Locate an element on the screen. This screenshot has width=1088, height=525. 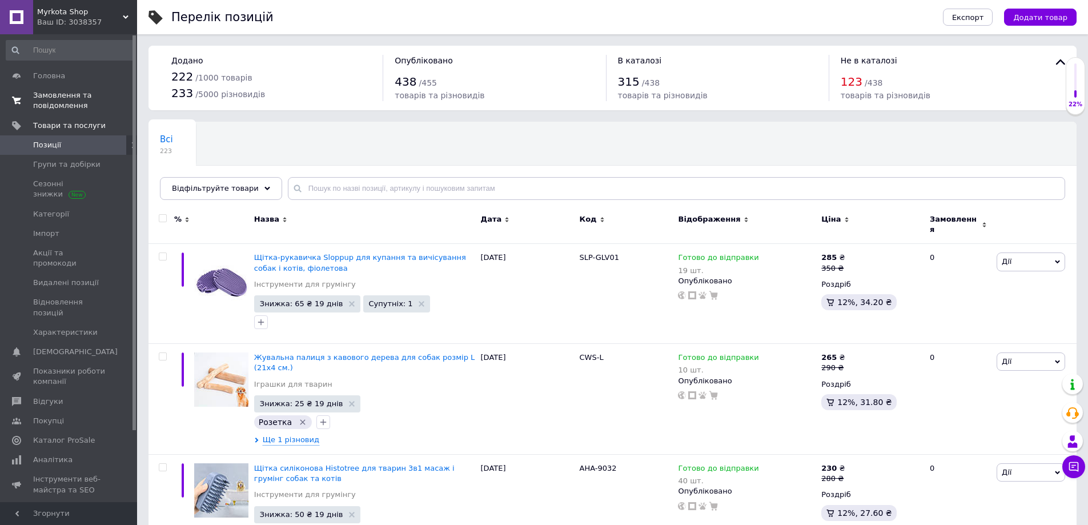
b: 285 is located at coordinates (829, 257).